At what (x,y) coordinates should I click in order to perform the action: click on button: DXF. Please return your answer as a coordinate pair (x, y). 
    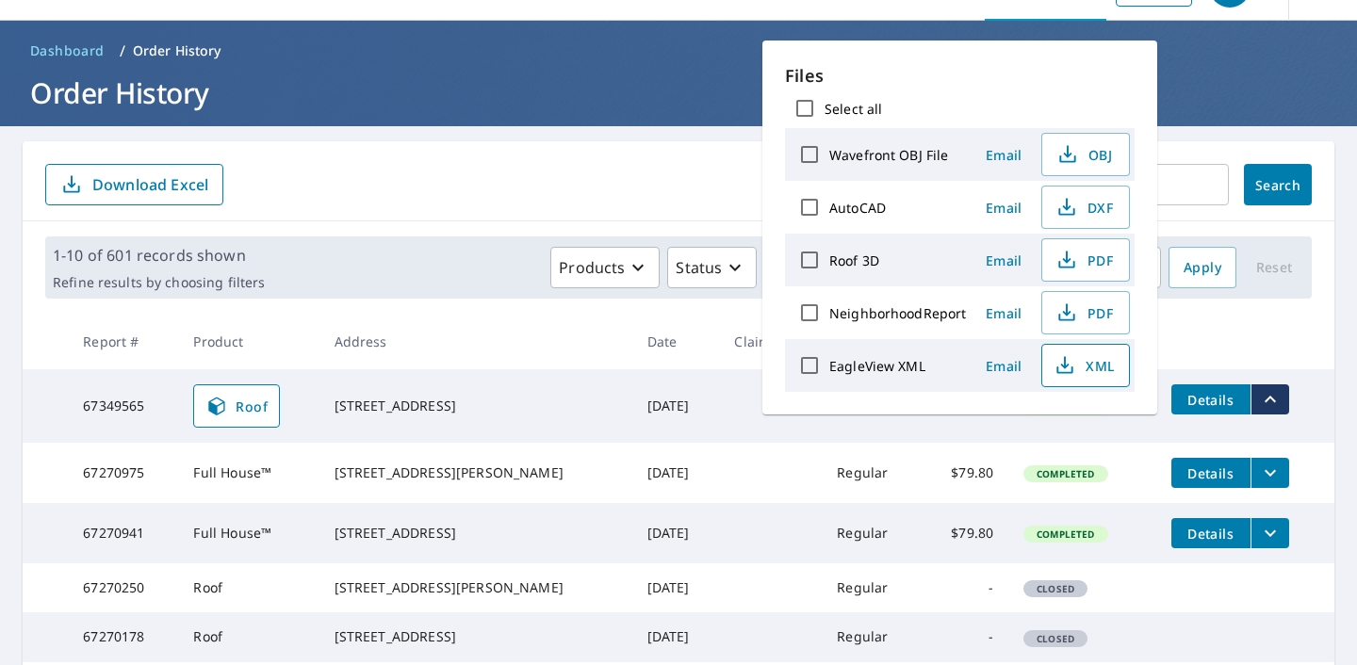
    Looking at the image, I should click on (1085, 207).